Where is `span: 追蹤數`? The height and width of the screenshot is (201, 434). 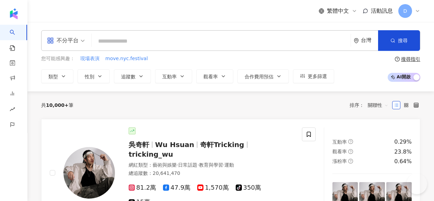 span: 追蹤數 is located at coordinates (128, 76).